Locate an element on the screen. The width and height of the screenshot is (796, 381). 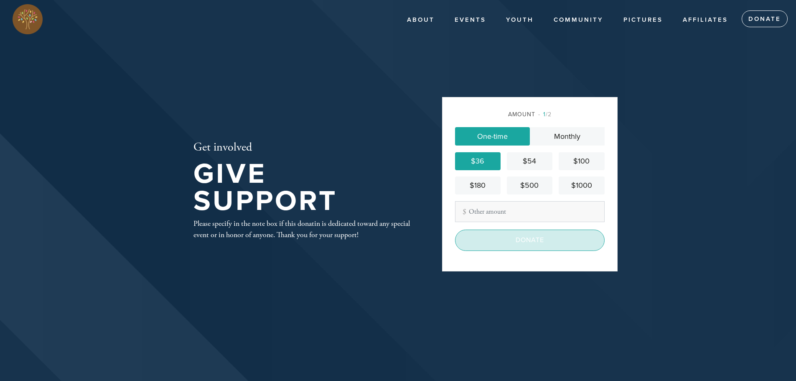
div: $36 is located at coordinates (477, 161).